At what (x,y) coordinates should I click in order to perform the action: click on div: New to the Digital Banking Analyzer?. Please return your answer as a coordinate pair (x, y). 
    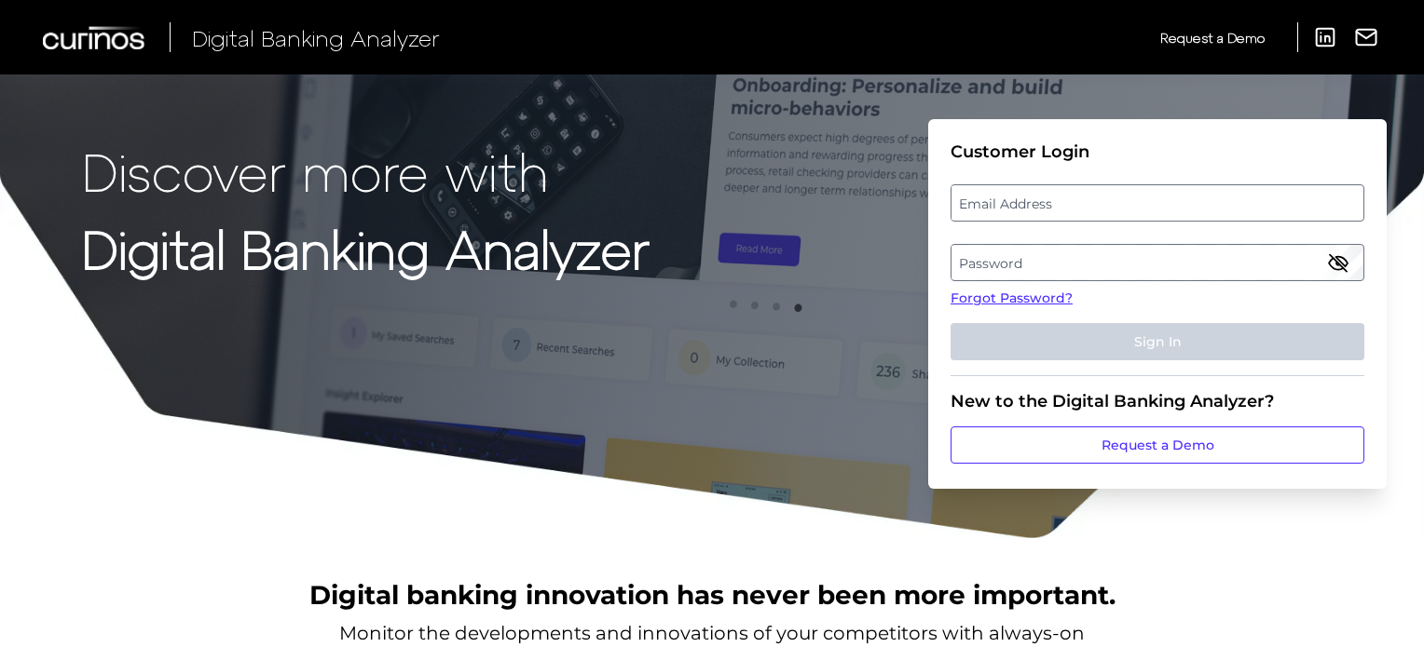
    Looking at the image, I should click on (1157, 402).